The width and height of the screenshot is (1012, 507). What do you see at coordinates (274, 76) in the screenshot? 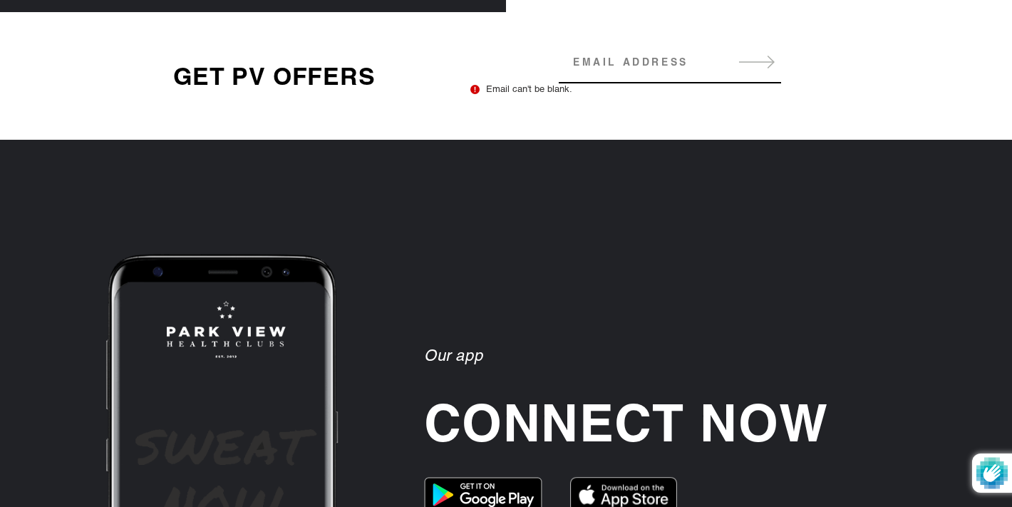
I see `h2: GET PV OFFERS` at bounding box center [274, 76].